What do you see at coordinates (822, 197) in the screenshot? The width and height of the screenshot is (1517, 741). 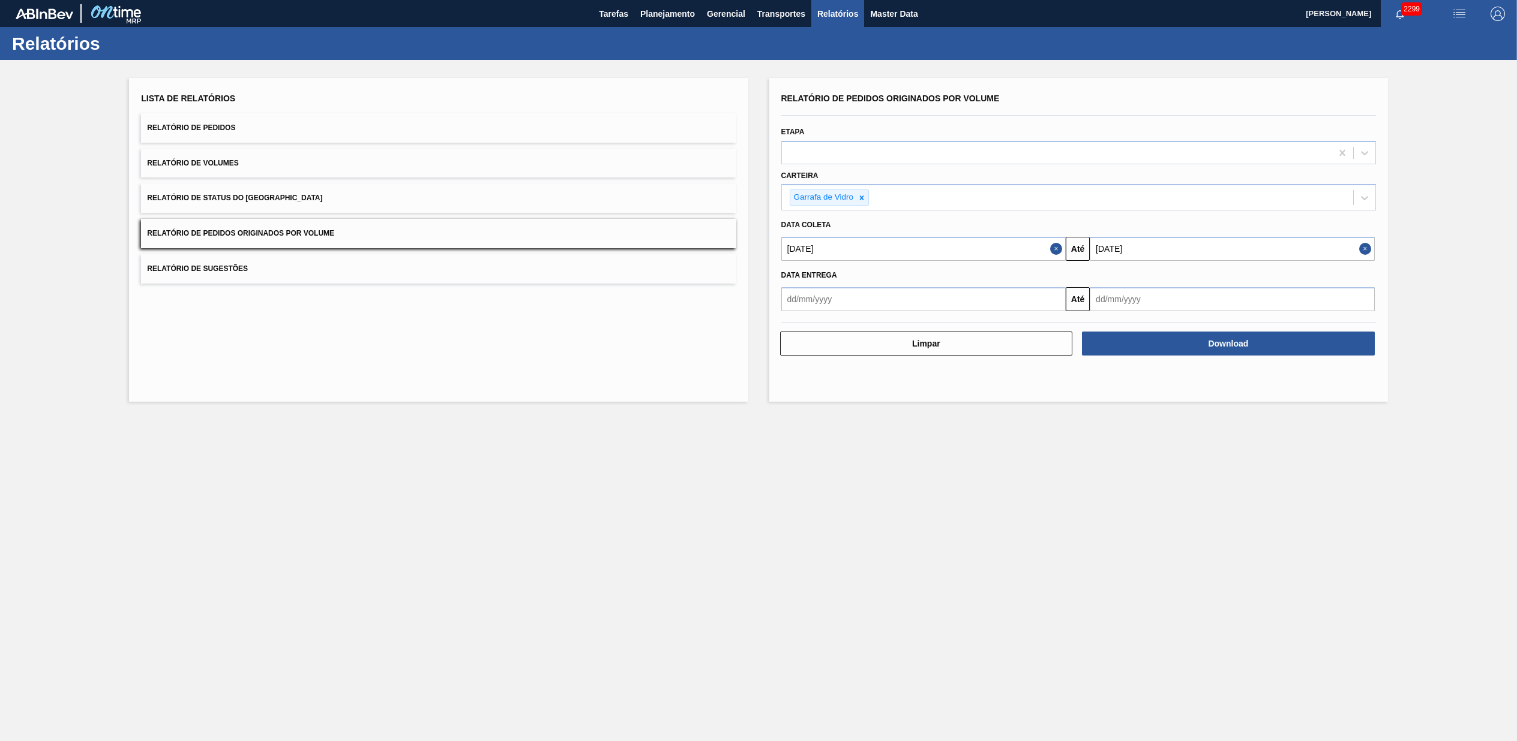 I see `div: Garrafa de Vidro` at bounding box center [822, 197].